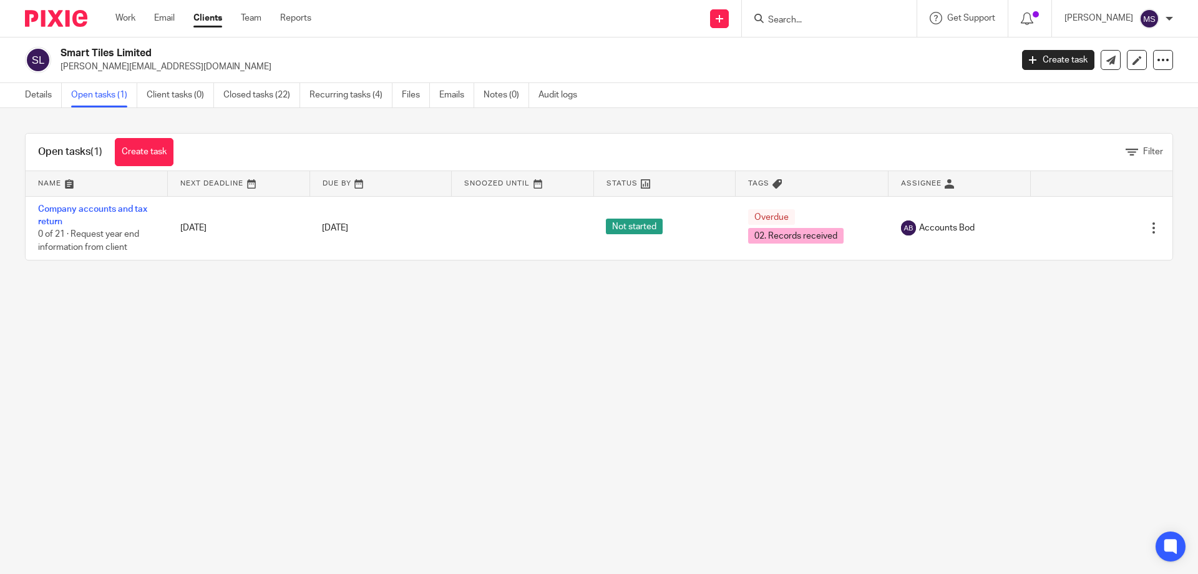  I want to click on a: Reports, so click(296, 18).